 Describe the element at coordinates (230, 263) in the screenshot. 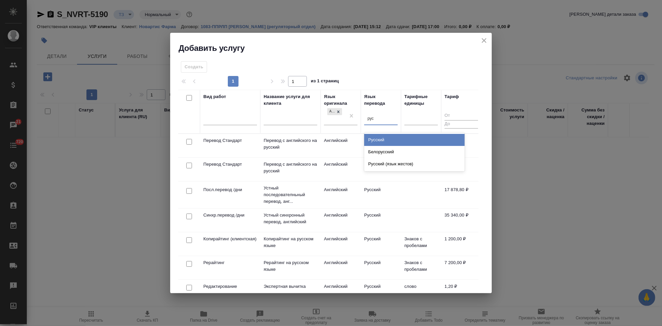

I see `p: Рерайтинг` at that location.